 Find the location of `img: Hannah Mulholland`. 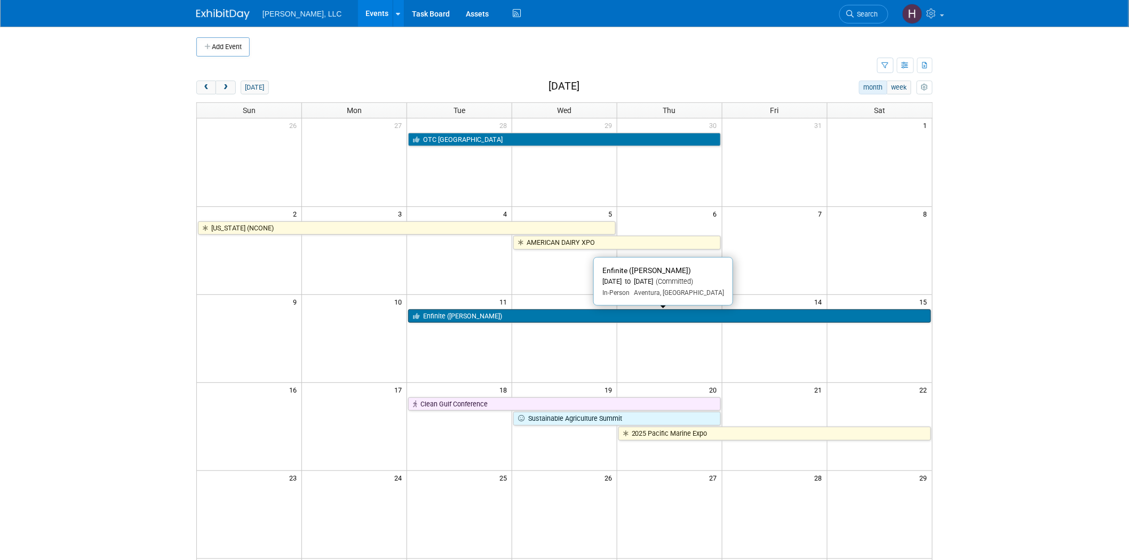

img: Hannah Mulholland is located at coordinates (912, 14).